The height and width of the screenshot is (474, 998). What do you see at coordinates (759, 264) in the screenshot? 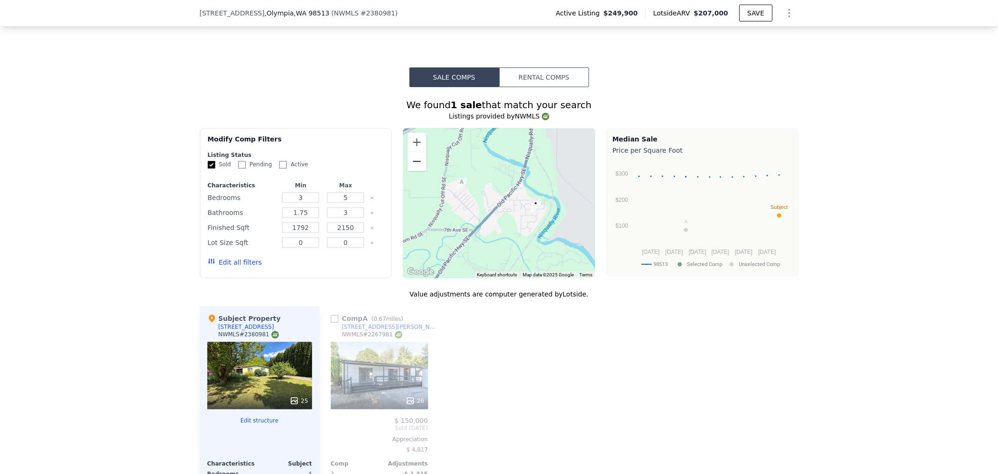
I see `text: Unselected Comp` at bounding box center [759, 264].